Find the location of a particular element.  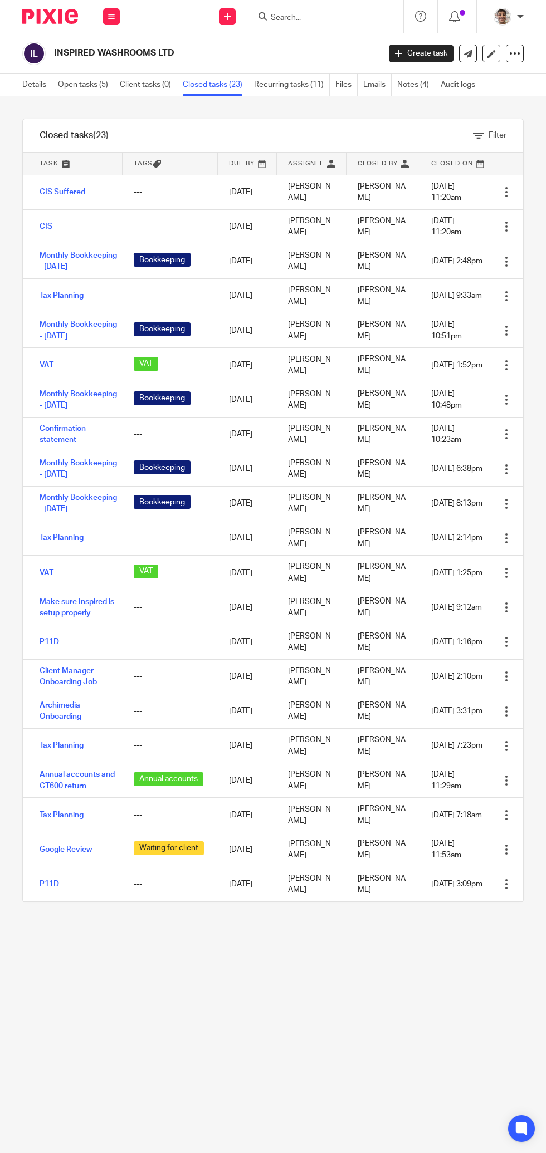

a: CIS is located at coordinates (46, 227).